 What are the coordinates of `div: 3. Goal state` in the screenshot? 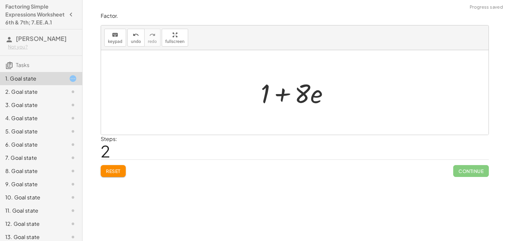 It's located at (32, 105).